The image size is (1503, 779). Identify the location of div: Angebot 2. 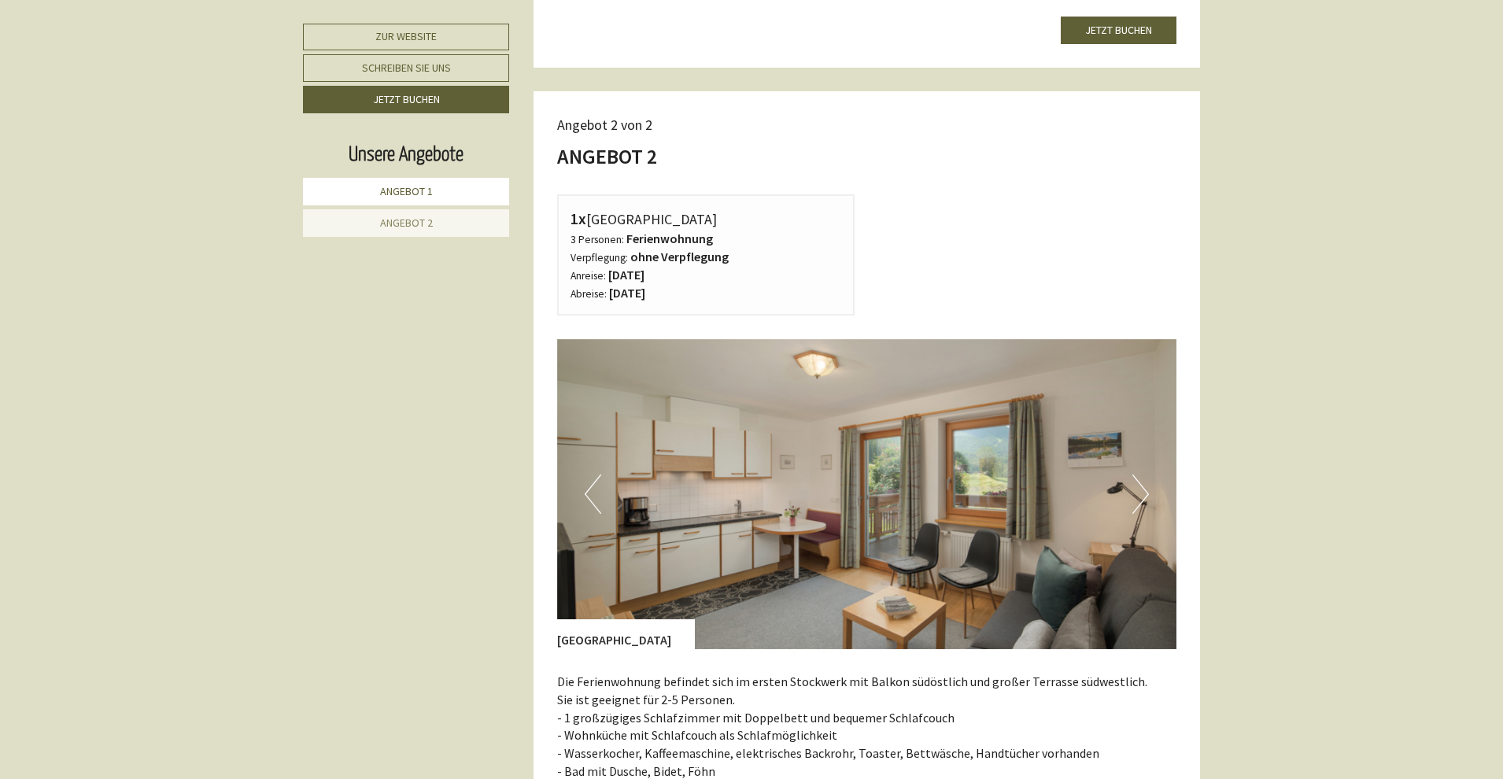
(607, 156).